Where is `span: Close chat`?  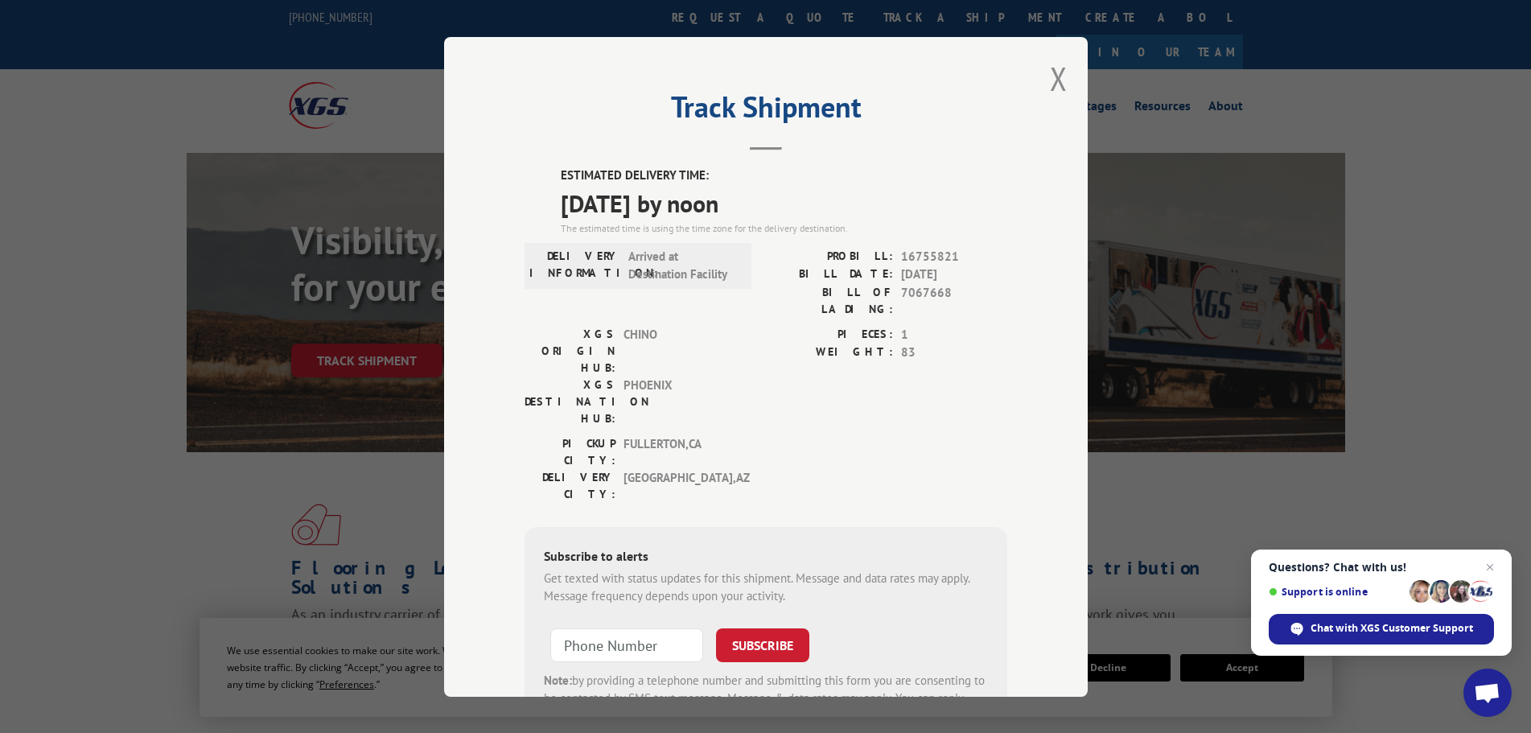 span: Close chat is located at coordinates (1490, 567).